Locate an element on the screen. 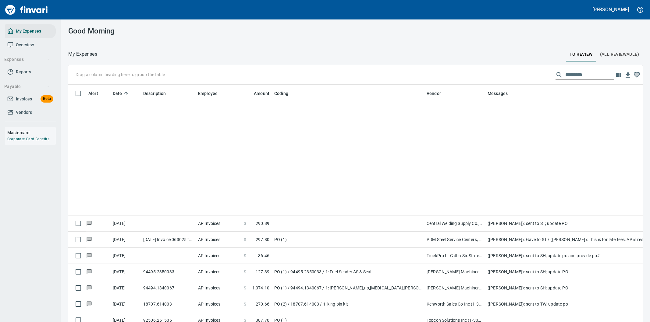  span: Beta is located at coordinates (47, 99).